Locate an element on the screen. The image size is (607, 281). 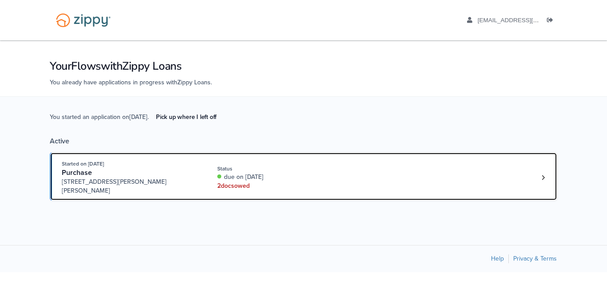
div: 2 doc s owed is located at coordinates (276, 186).